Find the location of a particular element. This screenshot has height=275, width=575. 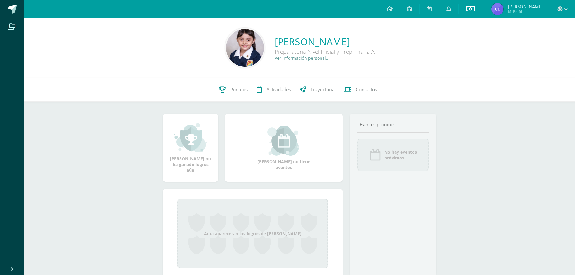

img: event_icon.png is located at coordinates (375, 155).